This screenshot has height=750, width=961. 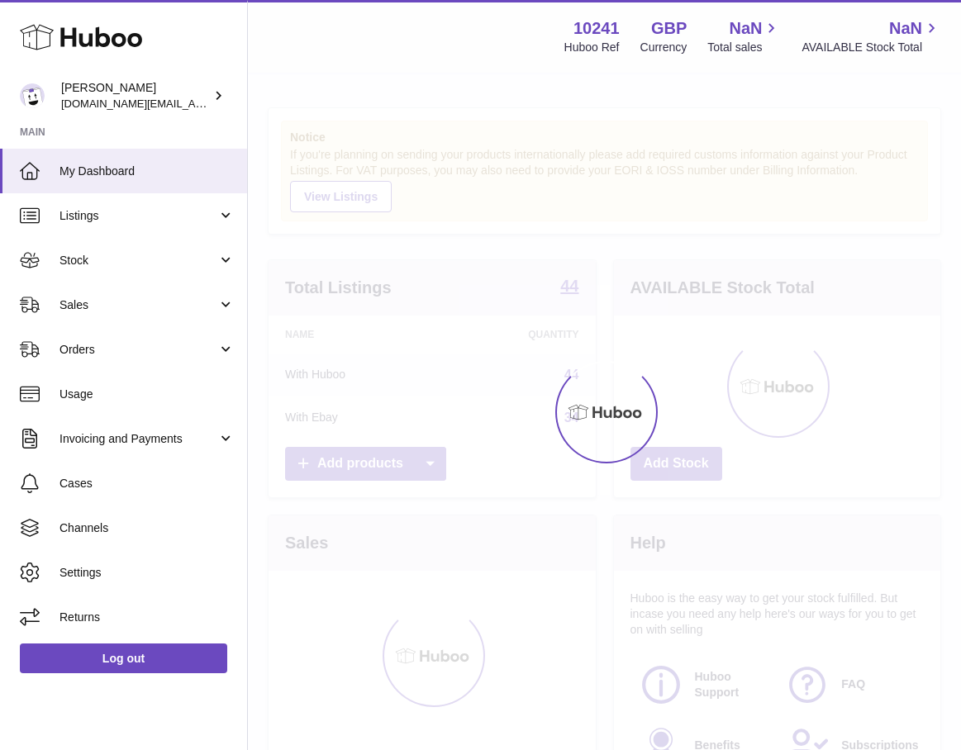 What do you see at coordinates (871, 47) in the screenshot?
I see `span: AVAILABLE Stock Total` at bounding box center [871, 47].